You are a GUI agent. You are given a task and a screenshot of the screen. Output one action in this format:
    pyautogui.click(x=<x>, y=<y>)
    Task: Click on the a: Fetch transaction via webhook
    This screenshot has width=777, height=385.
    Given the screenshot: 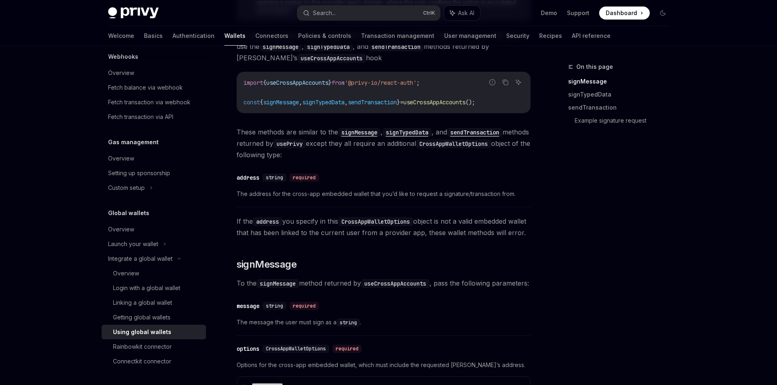 What is the action you would take?
    pyautogui.click(x=154, y=102)
    